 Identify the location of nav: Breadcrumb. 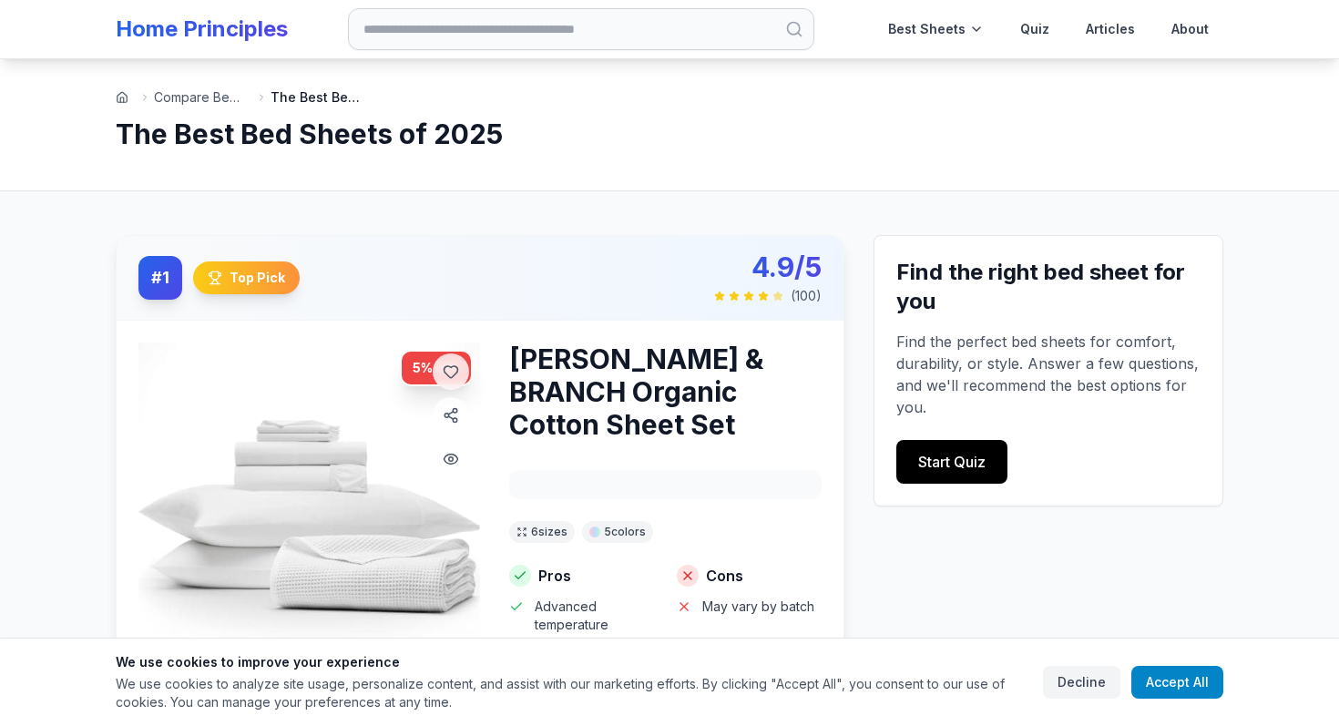
(670, 97).